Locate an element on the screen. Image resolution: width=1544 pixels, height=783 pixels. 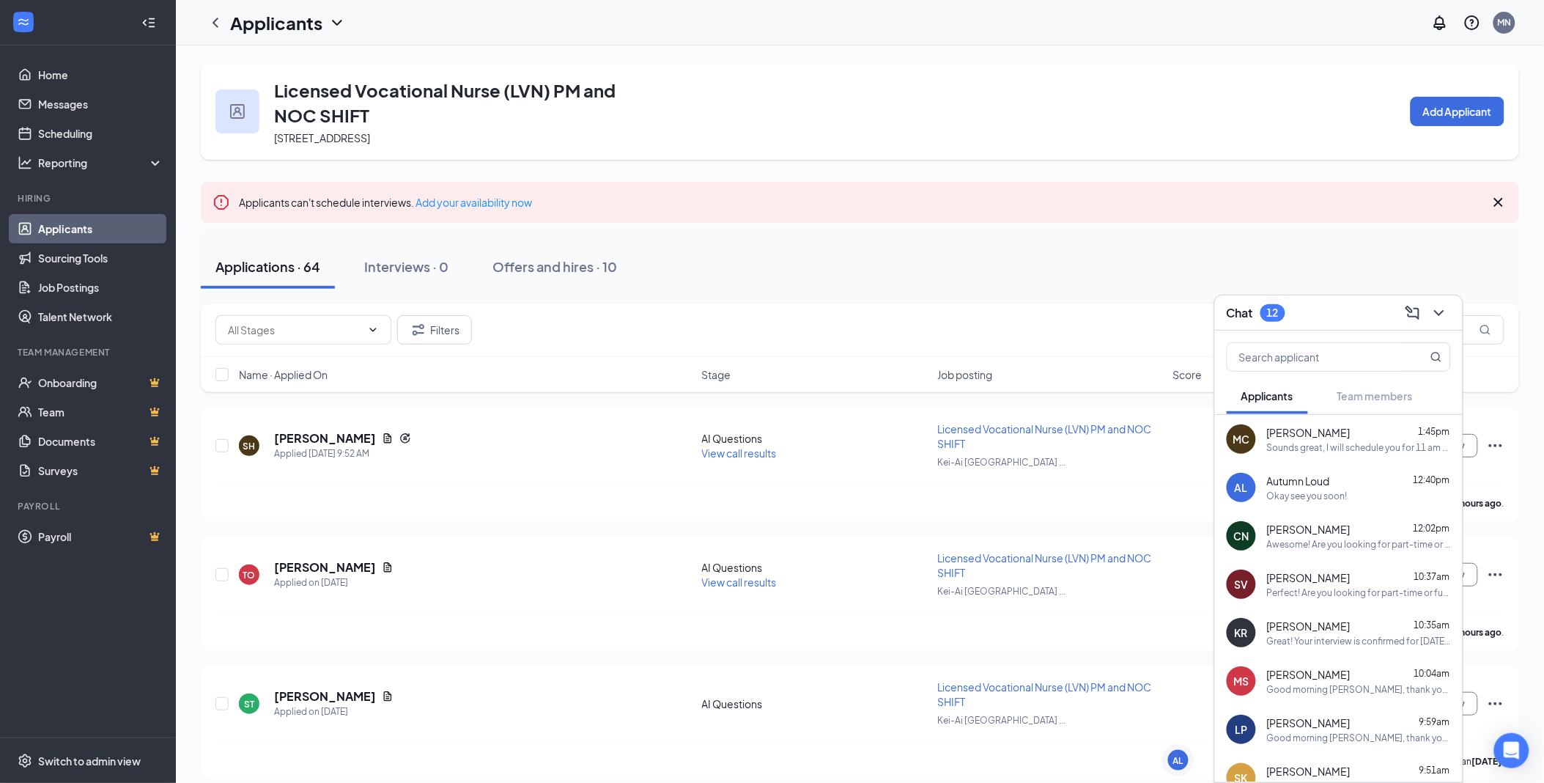
a: Job Postings is located at coordinates (100, 287).